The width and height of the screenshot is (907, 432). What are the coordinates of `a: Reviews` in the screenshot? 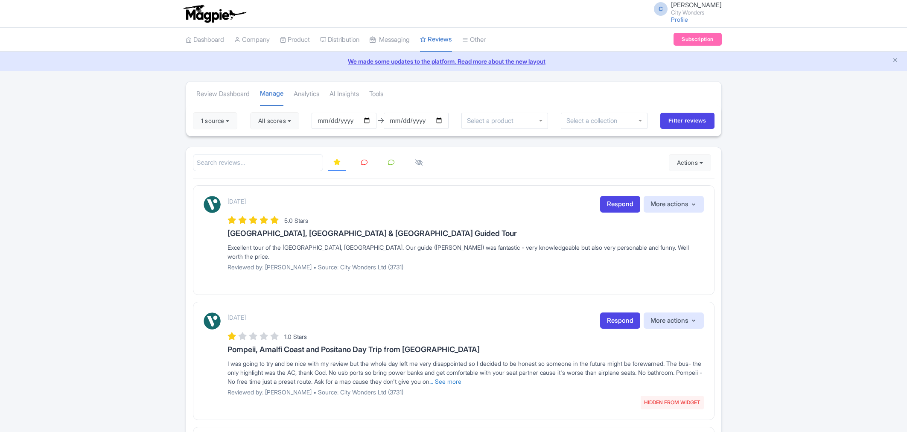 It's located at (436, 40).